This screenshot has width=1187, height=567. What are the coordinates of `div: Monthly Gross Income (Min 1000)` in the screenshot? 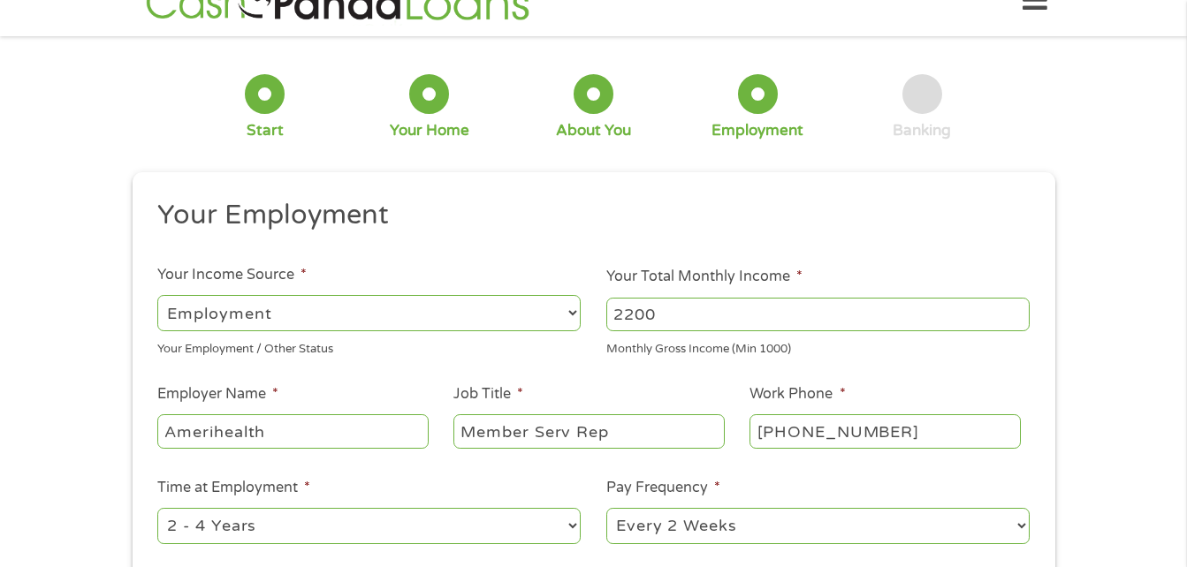 It's located at (818, 346).